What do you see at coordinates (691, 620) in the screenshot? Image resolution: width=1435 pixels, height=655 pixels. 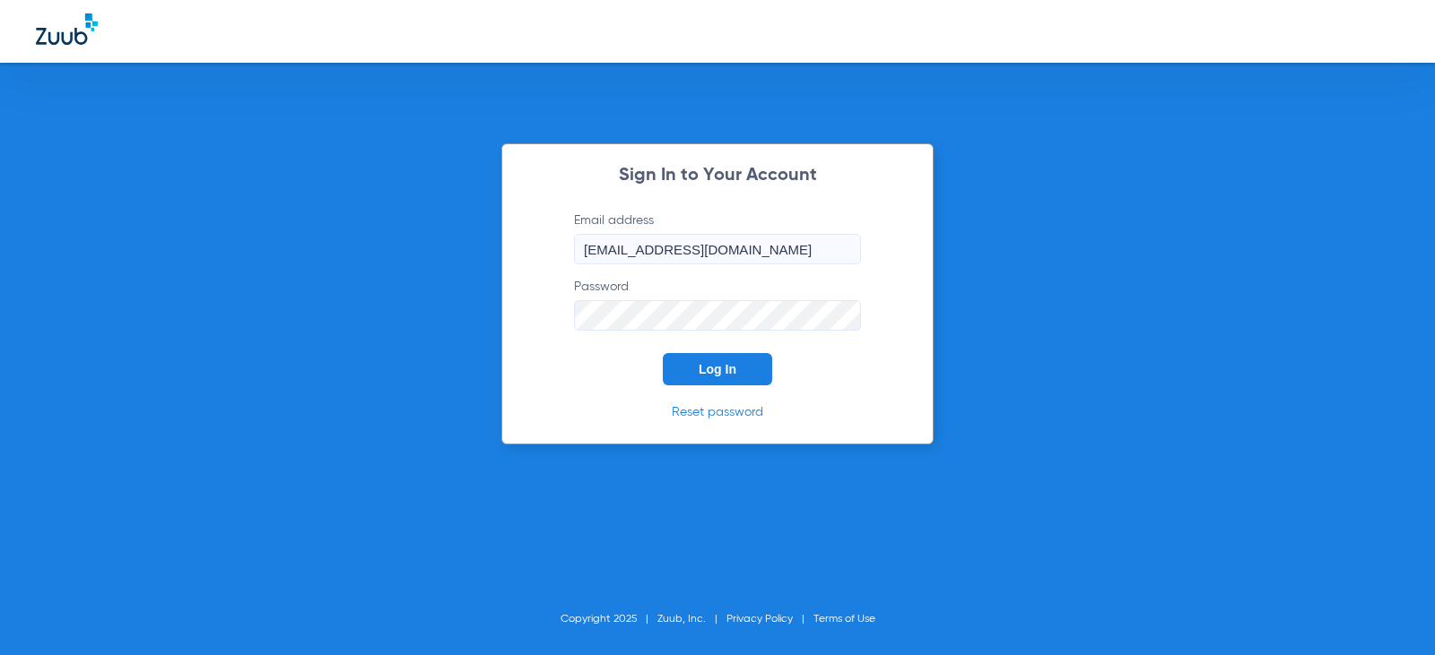 I see `li: Zuub, Inc.` at bounding box center [691, 620].